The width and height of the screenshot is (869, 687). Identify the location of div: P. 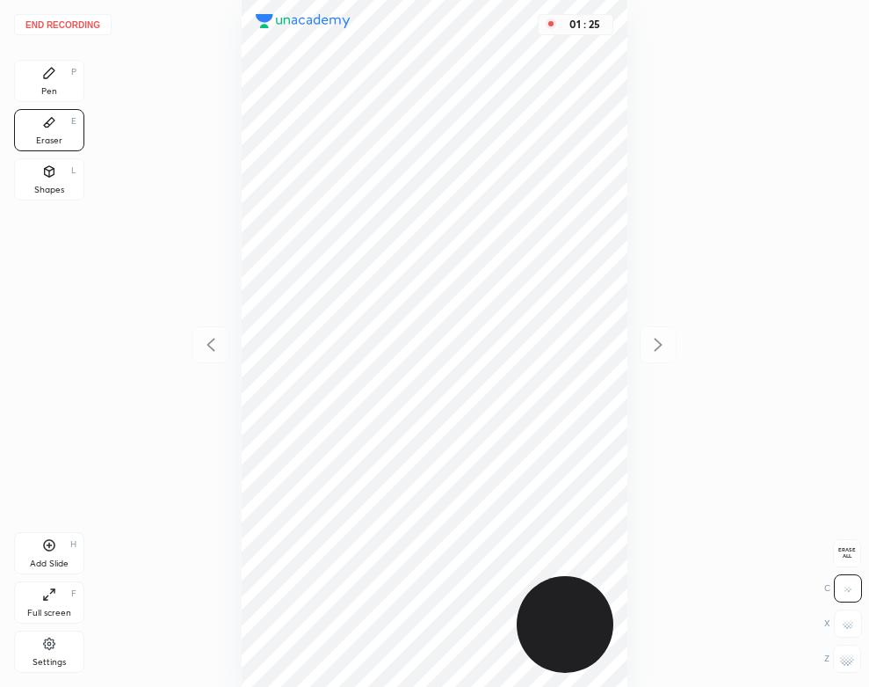
(74, 72).